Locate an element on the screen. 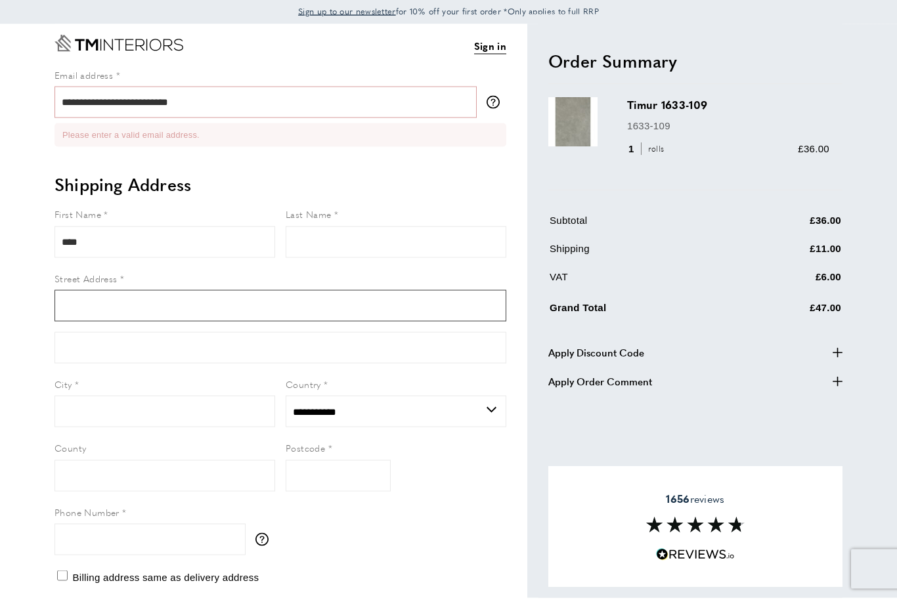 The width and height of the screenshot is (897, 600). p: 1633-109 is located at coordinates (729, 129).